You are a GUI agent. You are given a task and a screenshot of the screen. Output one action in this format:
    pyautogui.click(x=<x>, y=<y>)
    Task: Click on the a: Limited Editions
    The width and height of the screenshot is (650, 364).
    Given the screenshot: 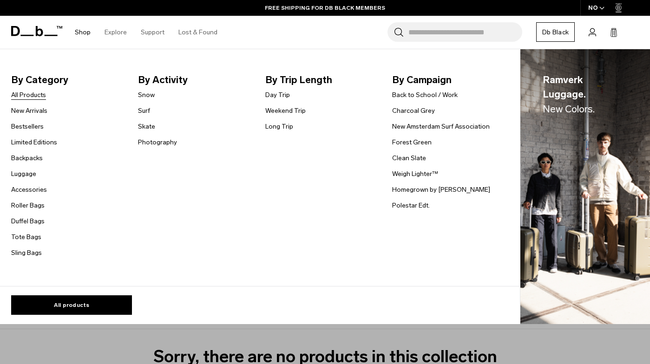 What is the action you would take?
    pyautogui.click(x=34, y=142)
    